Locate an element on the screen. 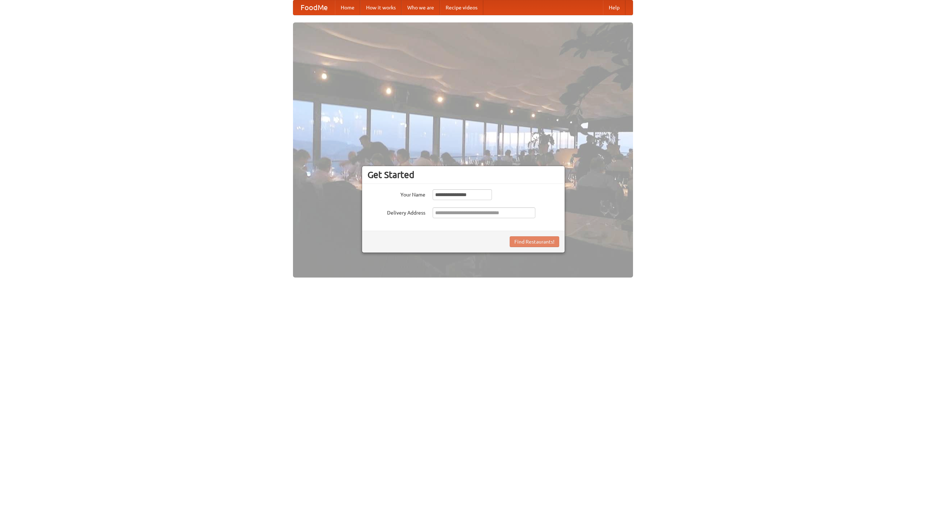 The image size is (926, 512). button: Find Restaurants! is located at coordinates (534, 242).